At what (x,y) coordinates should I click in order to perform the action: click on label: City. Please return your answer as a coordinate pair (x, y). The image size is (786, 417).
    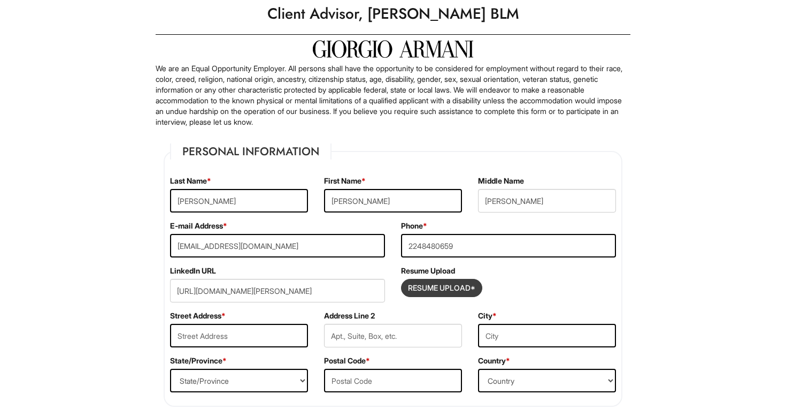
    Looking at the image, I should click on (487, 316).